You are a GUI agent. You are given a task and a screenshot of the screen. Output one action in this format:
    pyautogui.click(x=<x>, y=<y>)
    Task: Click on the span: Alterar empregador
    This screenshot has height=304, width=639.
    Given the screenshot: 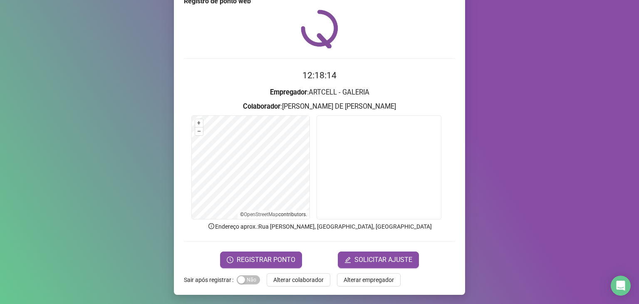 What is the action you would take?
    pyautogui.click(x=368, y=279)
    